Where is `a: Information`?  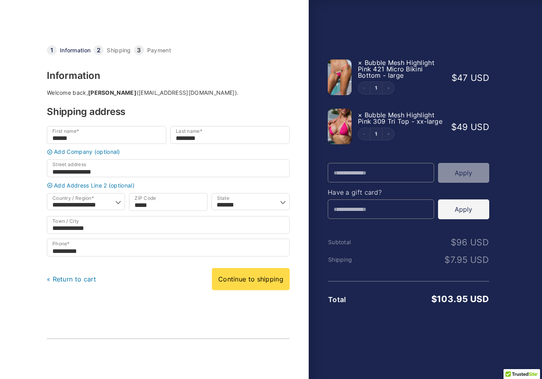
a: Information is located at coordinates (75, 50).